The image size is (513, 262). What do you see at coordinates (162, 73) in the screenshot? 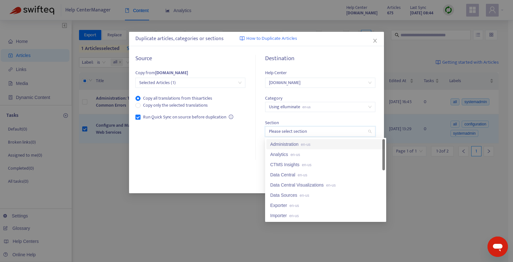
I see `span: Copy from` at bounding box center [162, 73].